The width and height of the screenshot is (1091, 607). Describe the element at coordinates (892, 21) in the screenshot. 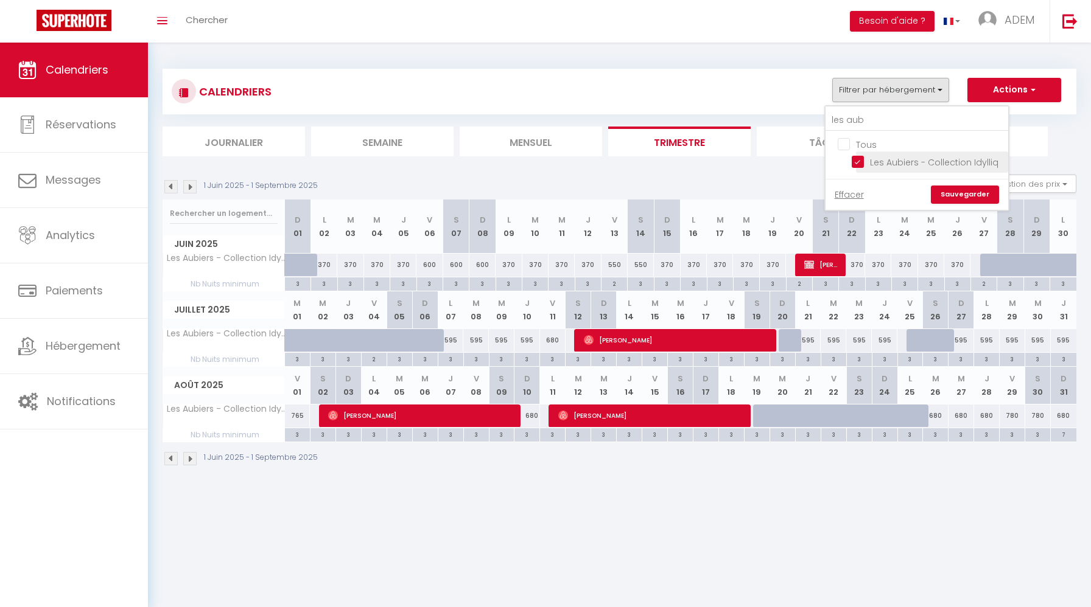

I see `button: Besoin d'aide ?` at that location.